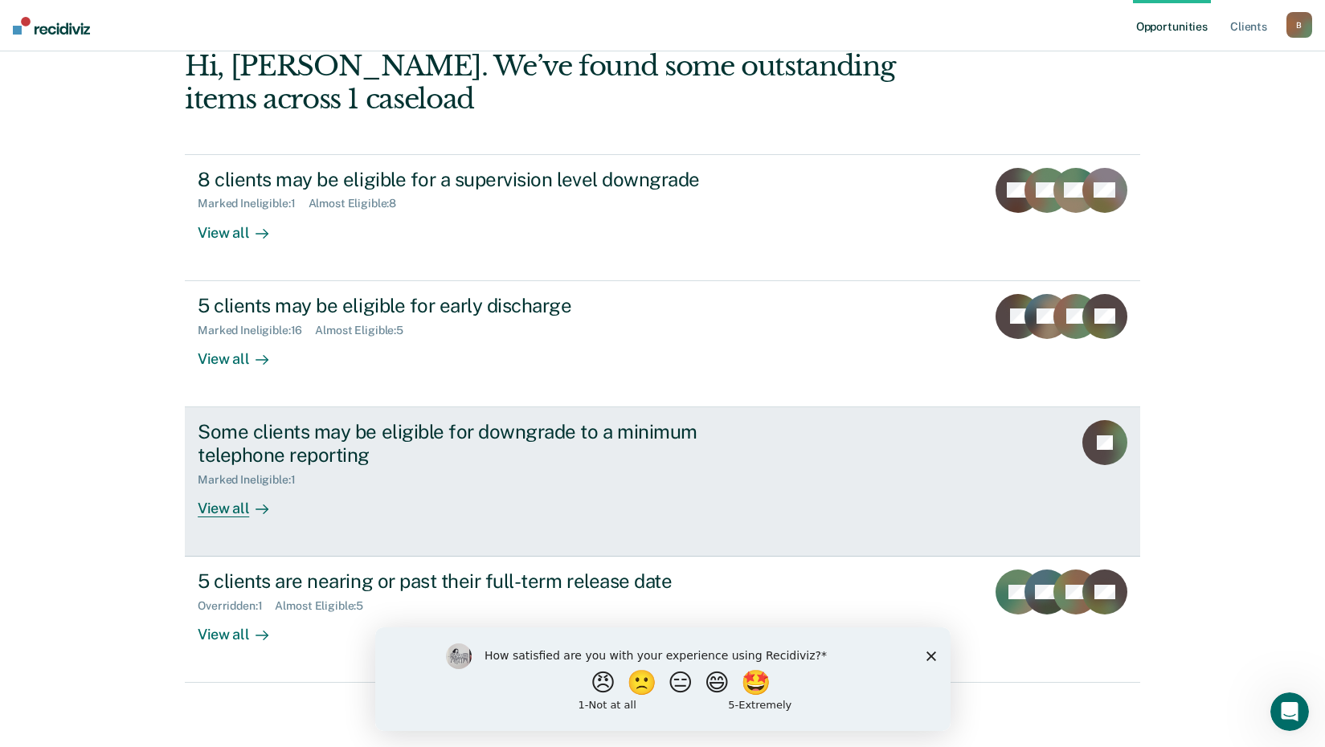 The width and height of the screenshot is (1325, 747). I want to click on div: 5 clients are nearing or past their full-term release date, so click(480, 581).